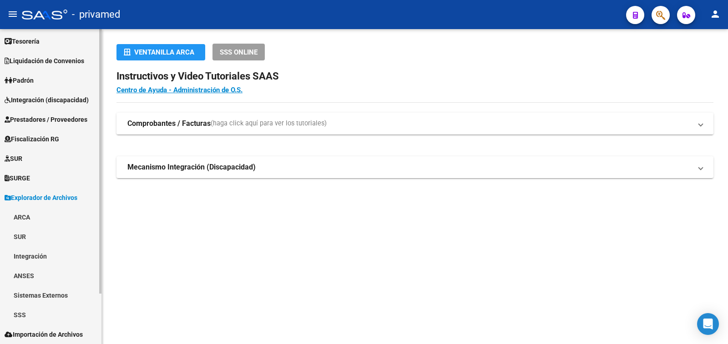 The width and height of the screenshot is (728, 344). What do you see at coordinates (41, 198) in the screenshot?
I see `span: Explorador de Archivos` at bounding box center [41, 198].